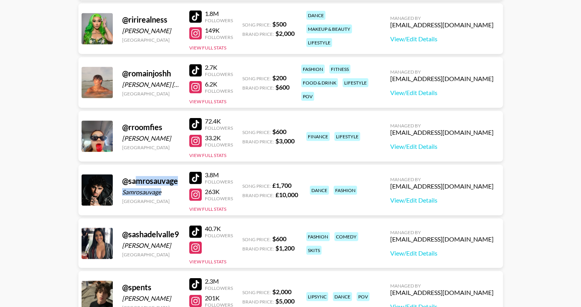 Image resolution: width=581 pixels, height=307 pixels. I want to click on div: @ spents, so click(151, 287).